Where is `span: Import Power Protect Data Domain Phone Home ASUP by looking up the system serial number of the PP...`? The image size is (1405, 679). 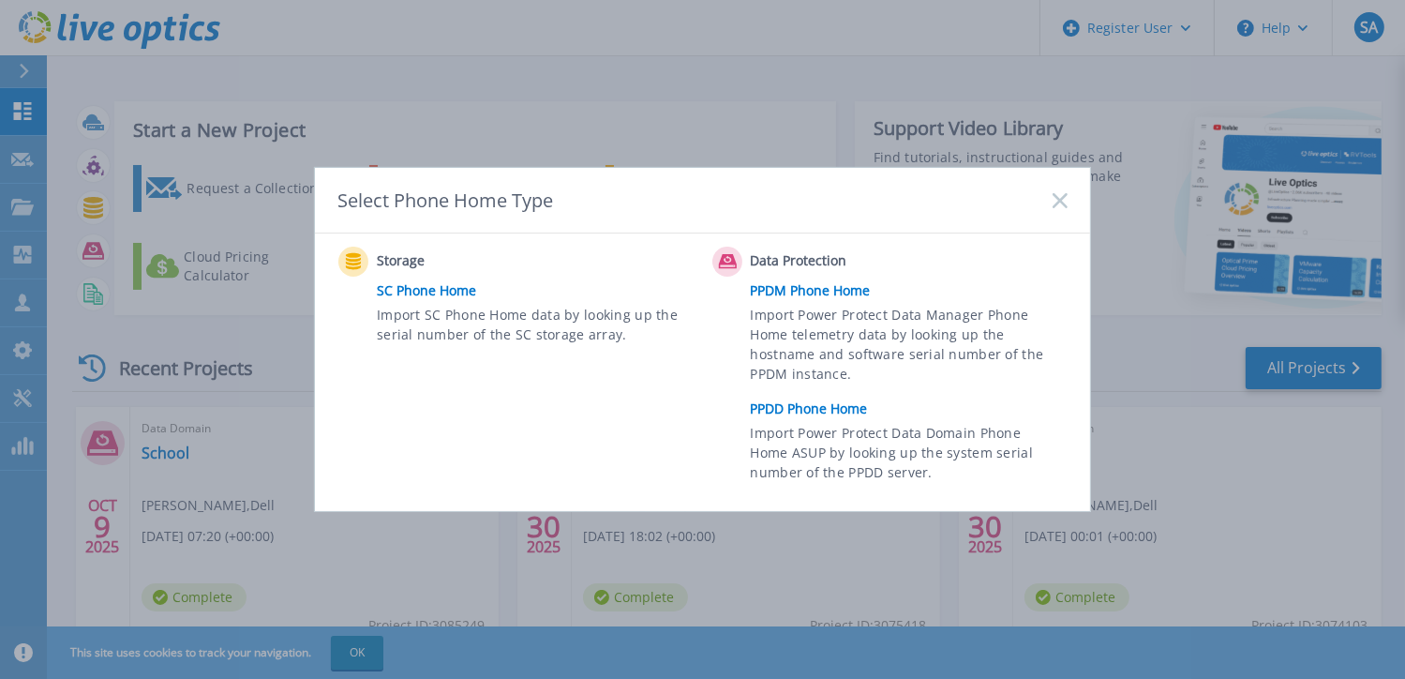 span: Import Power Protect Data Domain Phone Home ASUP by looking up the system serial number of the PP... is located at coordinates (907, 455).